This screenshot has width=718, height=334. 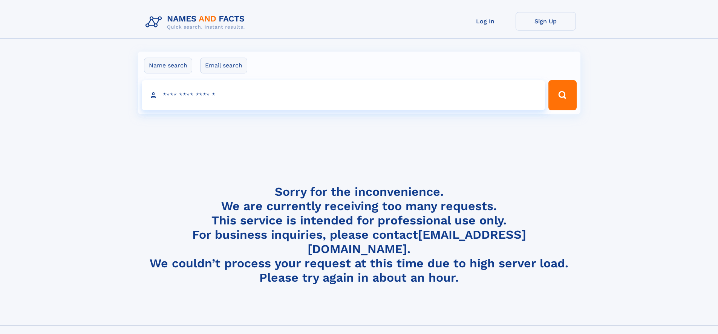 I want to click on label: Email search, so click(x=224, y=66).